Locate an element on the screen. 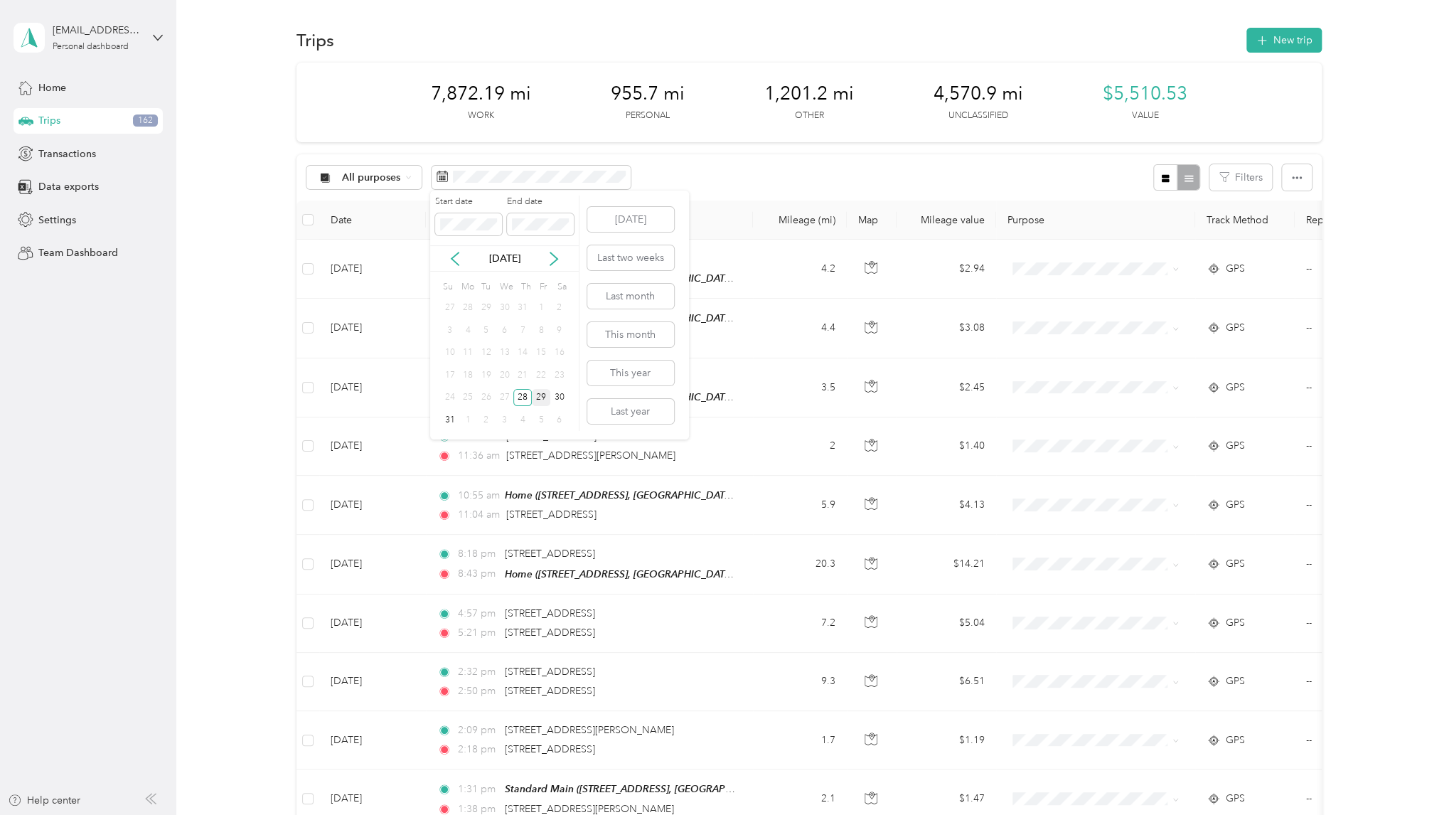 The width and height of the screenshot is (1449, 815). div: Su is located at coordinates (447, 287).